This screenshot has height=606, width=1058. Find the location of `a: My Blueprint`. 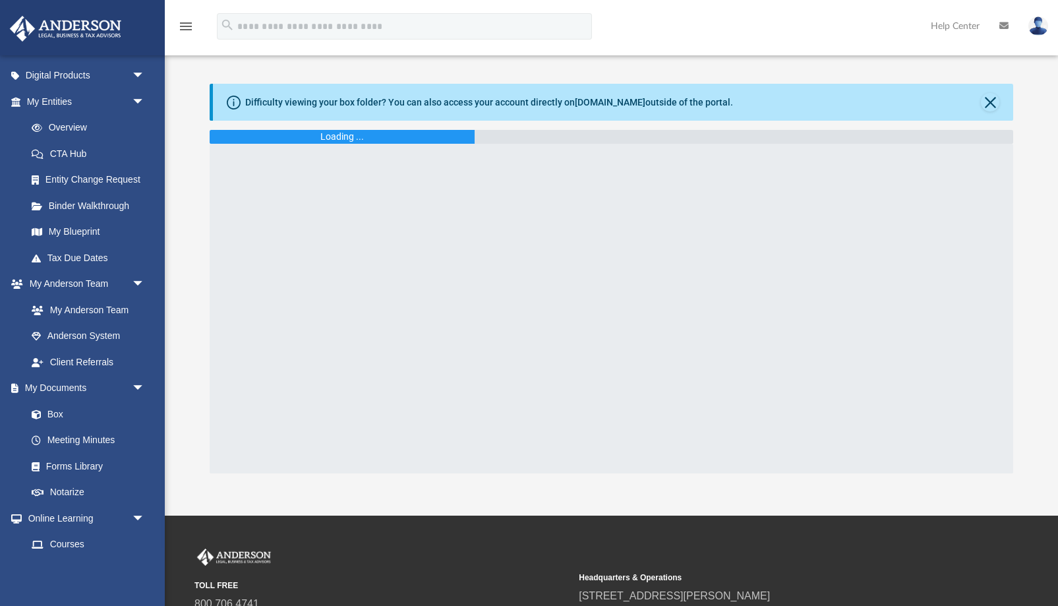

a: My Blueprint is located at coordinates (88, 232).